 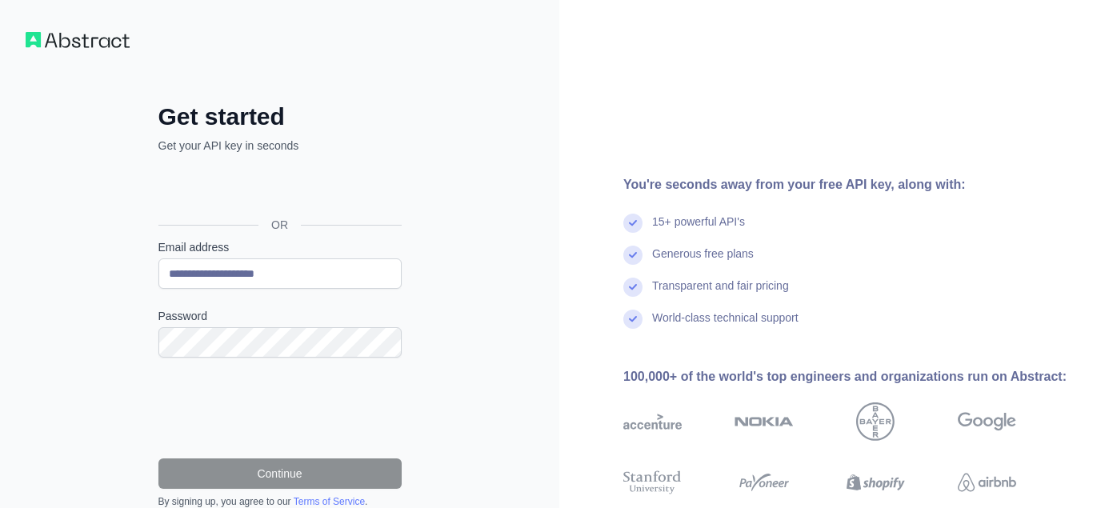 What do you see at coordinates (702, 262) in the screenshot?
I see `div: Generous free plans` at bounding box center [702, 262].